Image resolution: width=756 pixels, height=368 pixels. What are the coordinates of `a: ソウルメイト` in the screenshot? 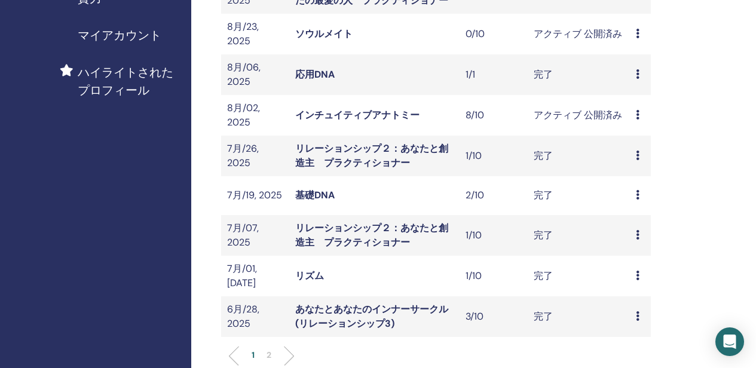 It's located at (324, 33).